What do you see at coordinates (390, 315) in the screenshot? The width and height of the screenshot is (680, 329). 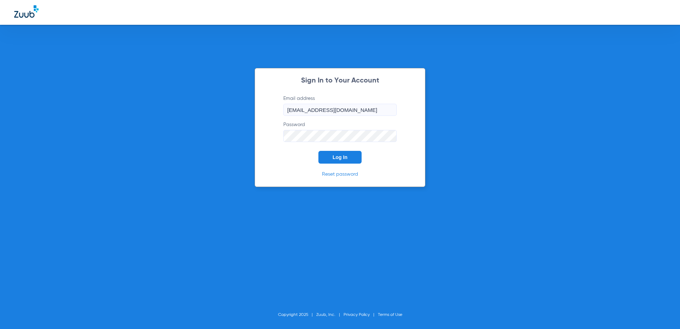 I see `a: Terms of Use` at bounding box center [390, 315].